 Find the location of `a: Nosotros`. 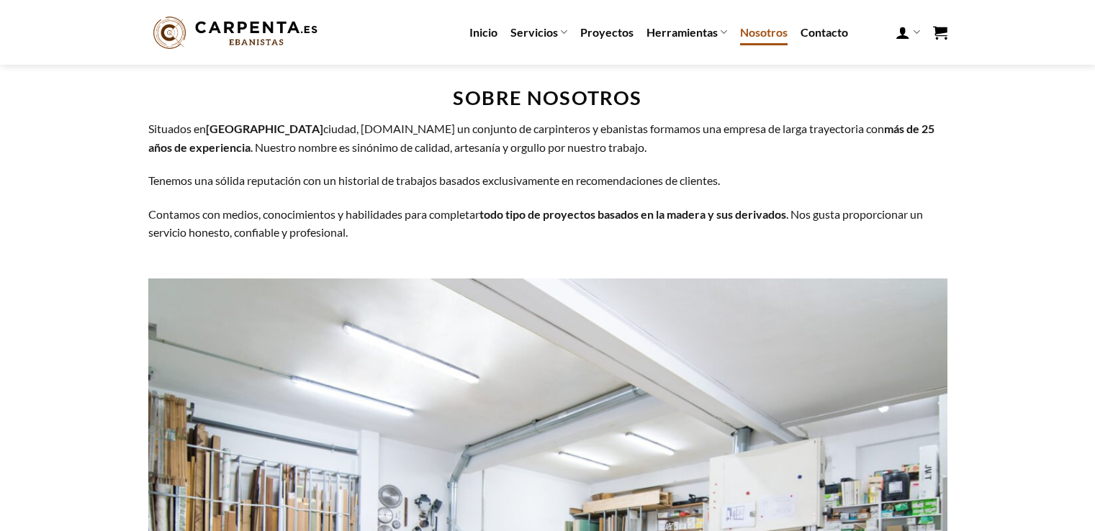

a: Nosotros is located at coordinates (764, 32).